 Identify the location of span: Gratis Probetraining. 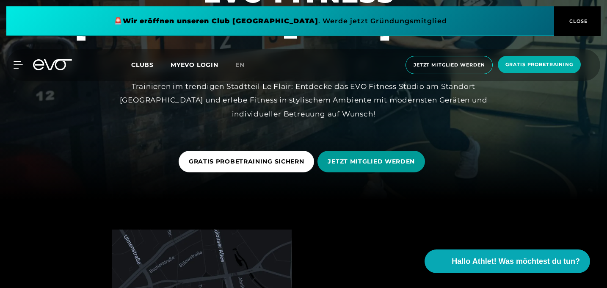
(539, 64).